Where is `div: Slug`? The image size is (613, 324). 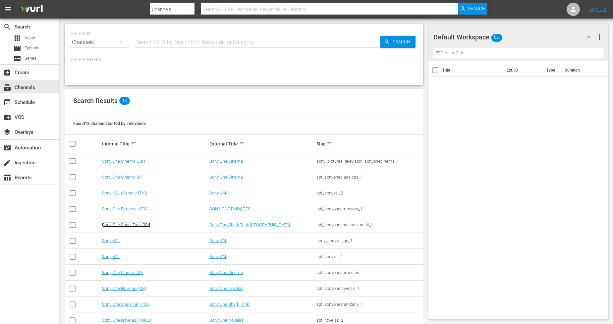 div: Slug is located at coordinates (369, 144).